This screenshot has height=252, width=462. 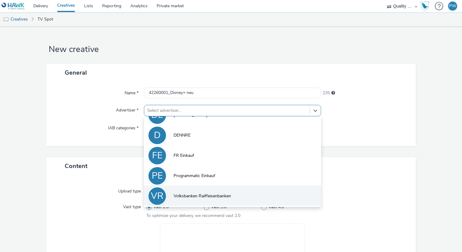 What do you see at coordinates (232, 93) in the screenshot?
I see `input: Name` at bounding box center [232, 93].